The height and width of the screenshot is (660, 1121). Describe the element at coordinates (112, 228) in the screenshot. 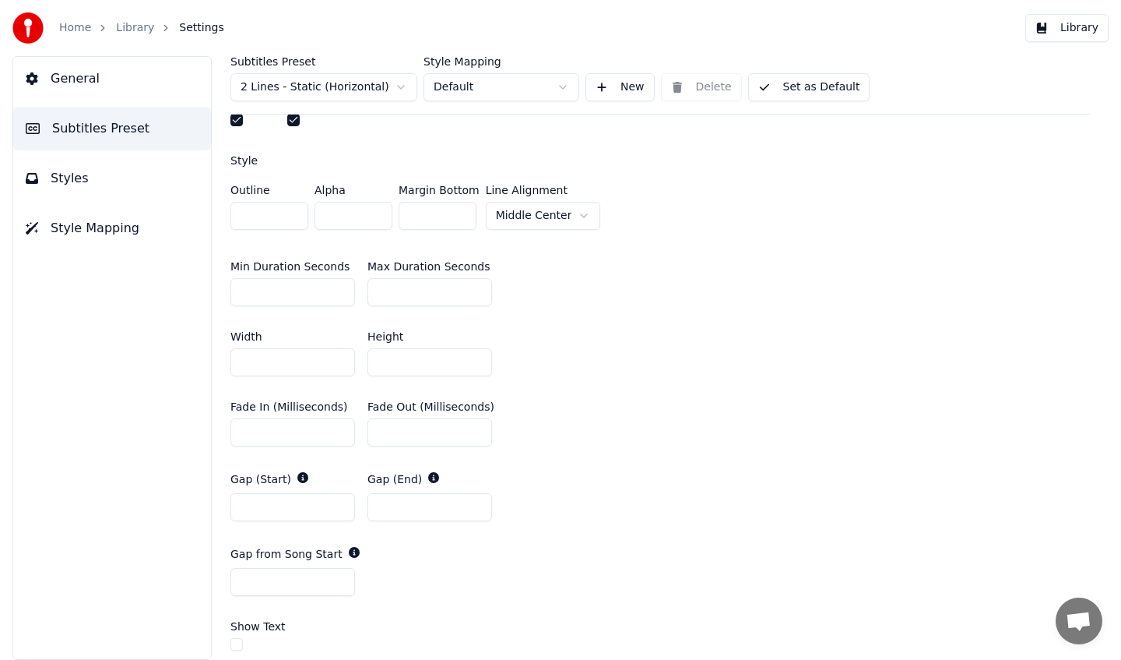

I see `button: Style Mapping` at that location.